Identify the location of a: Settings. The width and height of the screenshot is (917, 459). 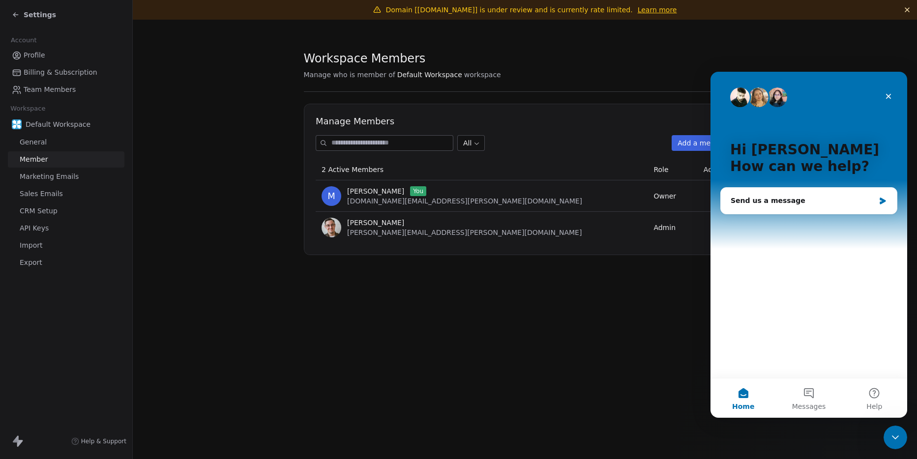
(34, 15).